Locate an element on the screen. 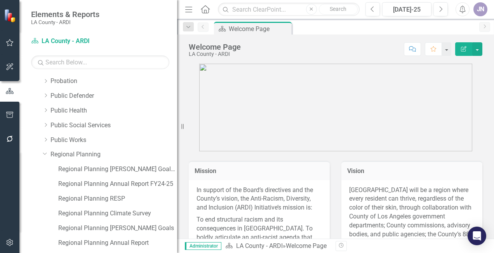  a: Regional Planning Annual Report FY24-25 is located at coordinates (118, 184).